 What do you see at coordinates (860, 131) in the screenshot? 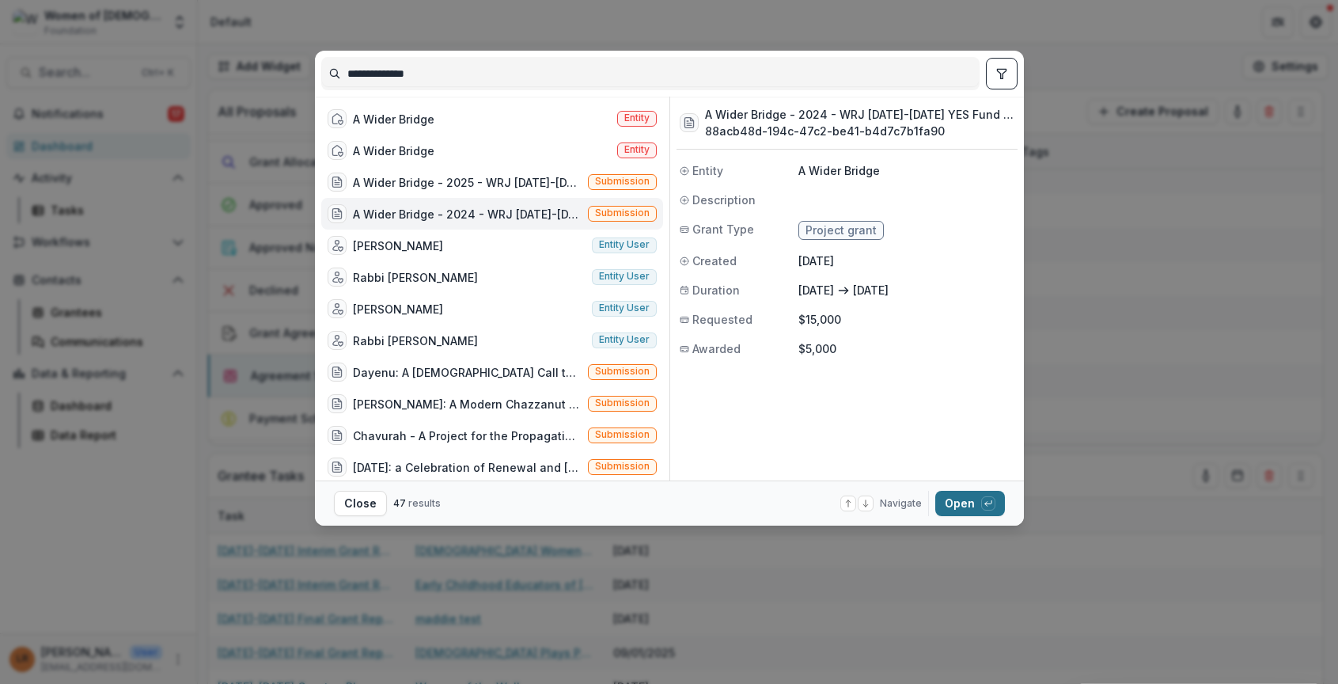
I see `h3: 88acb48d-194c-47c2-be41-b4d7c7b1fa90` at bounding box center [860, 131].